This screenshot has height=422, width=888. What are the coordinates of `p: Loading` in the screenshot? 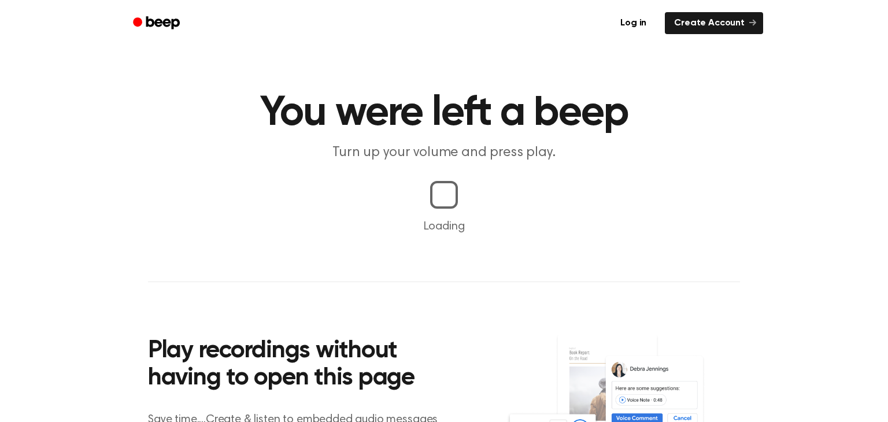 It's located at (444, 227).